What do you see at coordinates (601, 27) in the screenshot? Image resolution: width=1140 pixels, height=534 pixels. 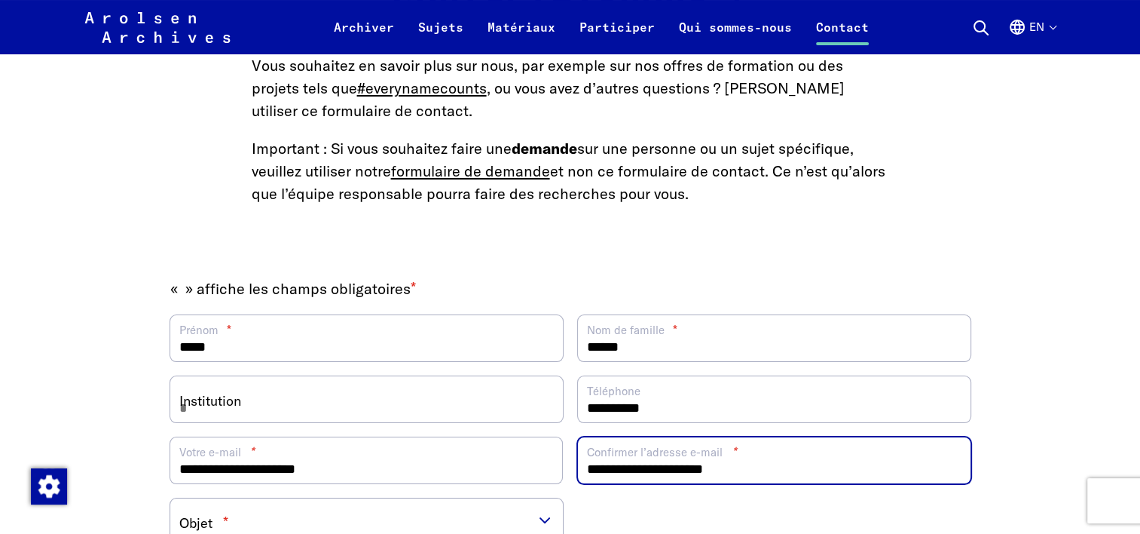 I see `nav: Primaire` at bounding box center [601, 27].